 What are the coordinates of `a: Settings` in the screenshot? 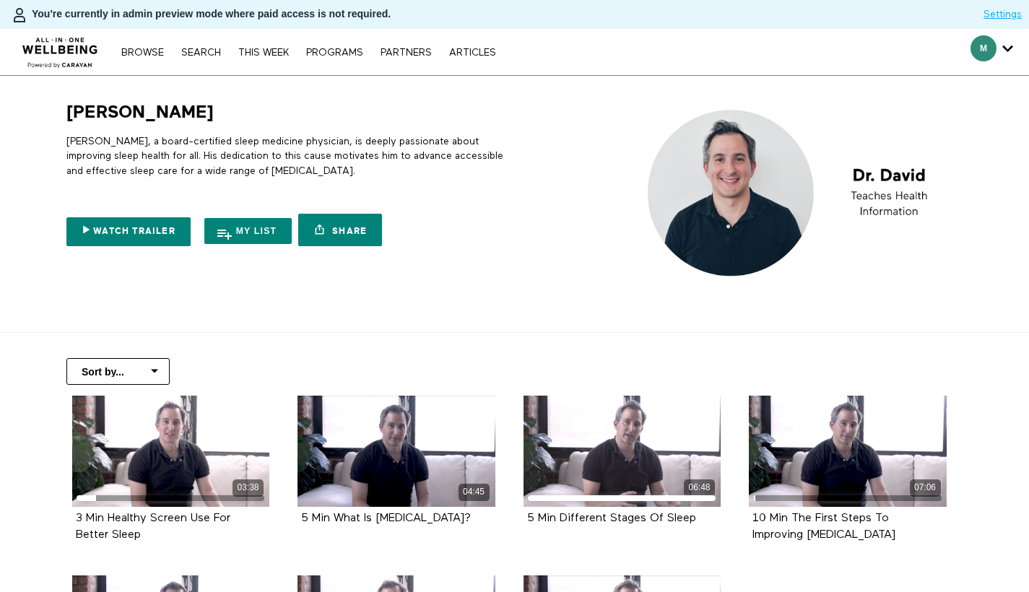 It's located at (1002, 14).